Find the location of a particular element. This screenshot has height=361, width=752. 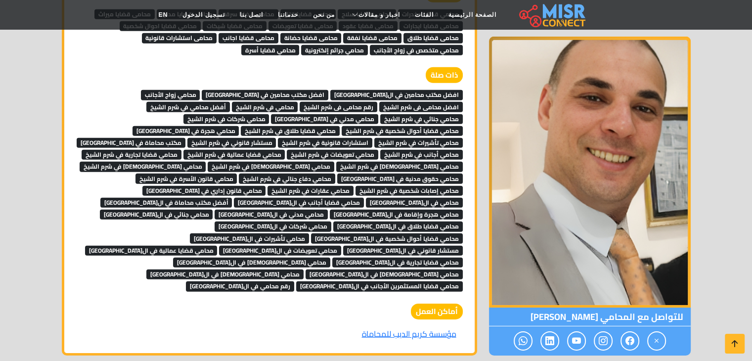

span: محامي جنائي في شرم الشيخ is located at coordinates (421, 119).